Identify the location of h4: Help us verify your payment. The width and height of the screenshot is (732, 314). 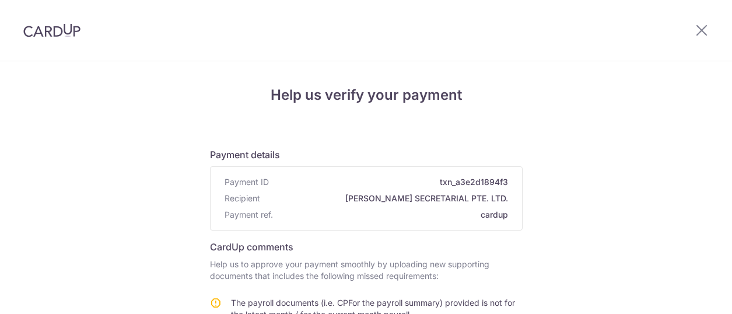
(366, 95).